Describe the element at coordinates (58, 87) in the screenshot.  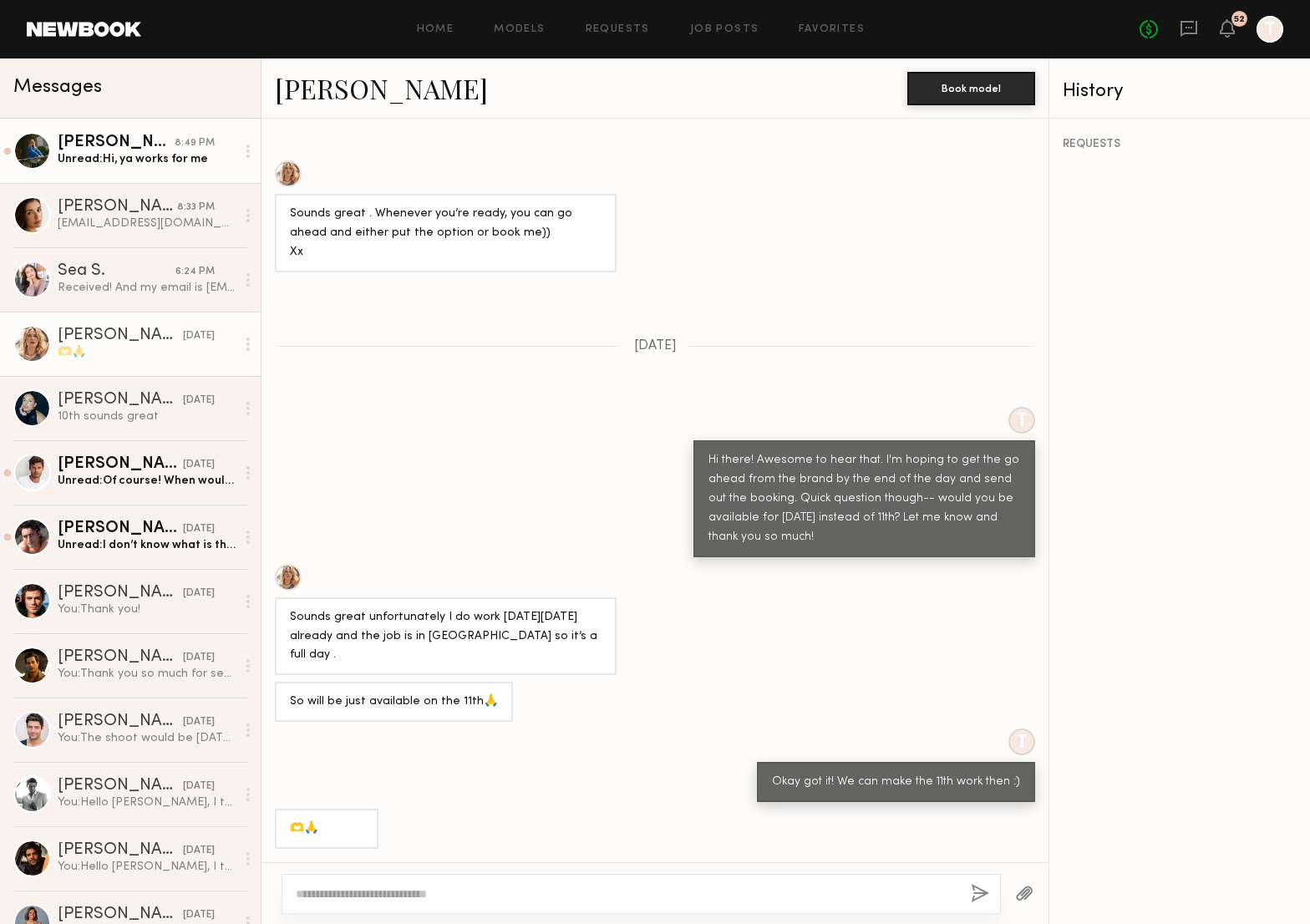
I see `span: Messages` at that location.